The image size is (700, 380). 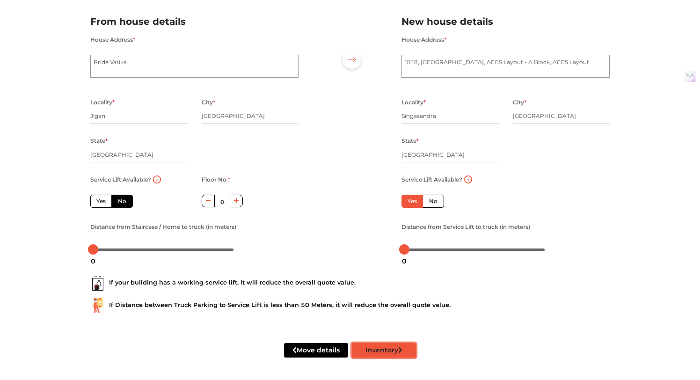 I want to click on label: Floor No., so click(x=216, y=180).